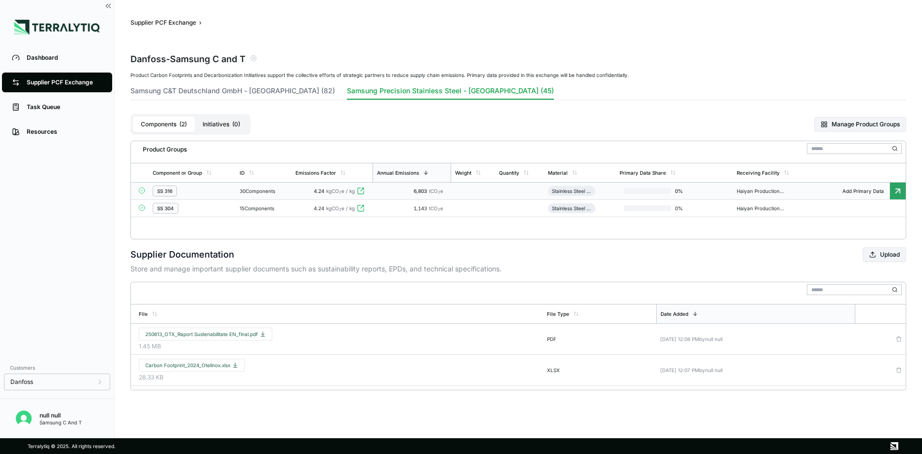  Describe the element at coordinates (182, 255) in the screenshot. I see `h2: Supplier Documentation` at that location.